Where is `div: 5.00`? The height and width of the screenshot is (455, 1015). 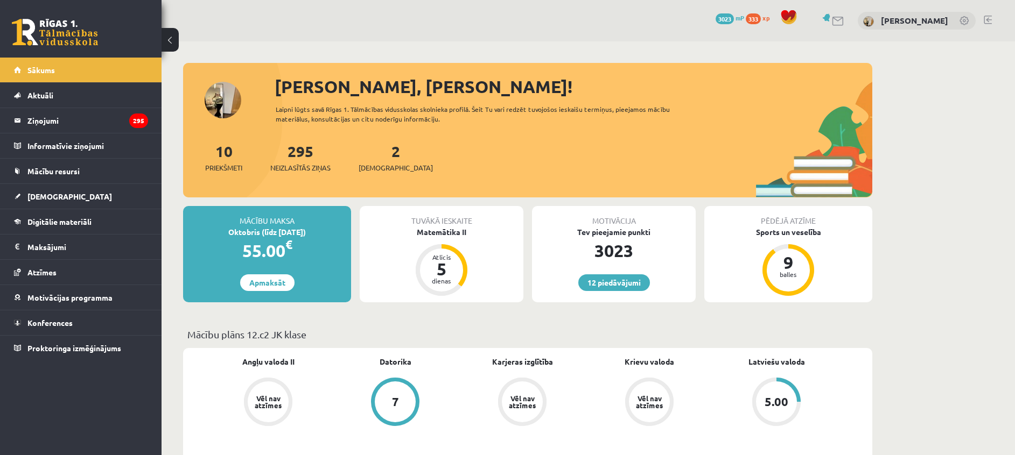 div: 5.00 is located at coordinates (776, 402).